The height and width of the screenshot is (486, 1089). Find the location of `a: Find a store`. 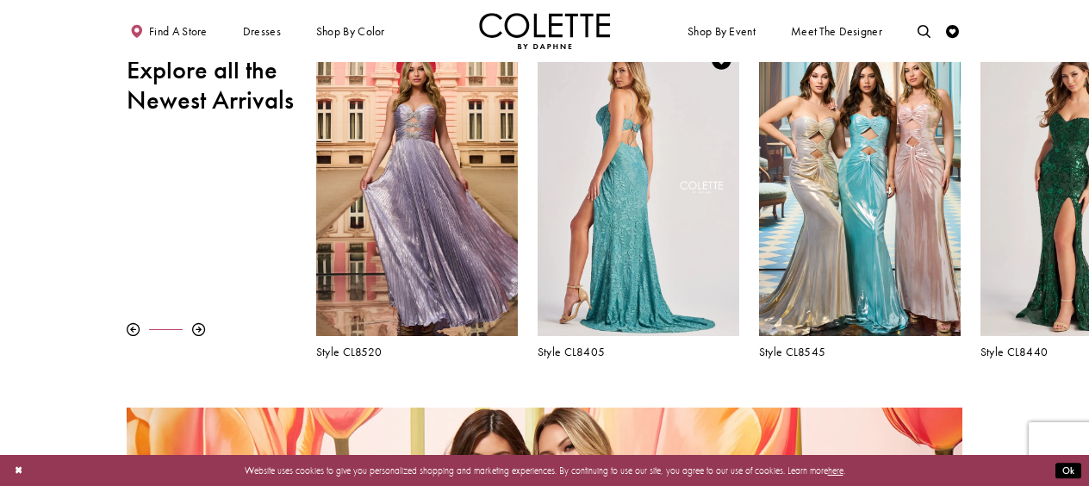

a: Find a store is located at coordinates (168, 31).